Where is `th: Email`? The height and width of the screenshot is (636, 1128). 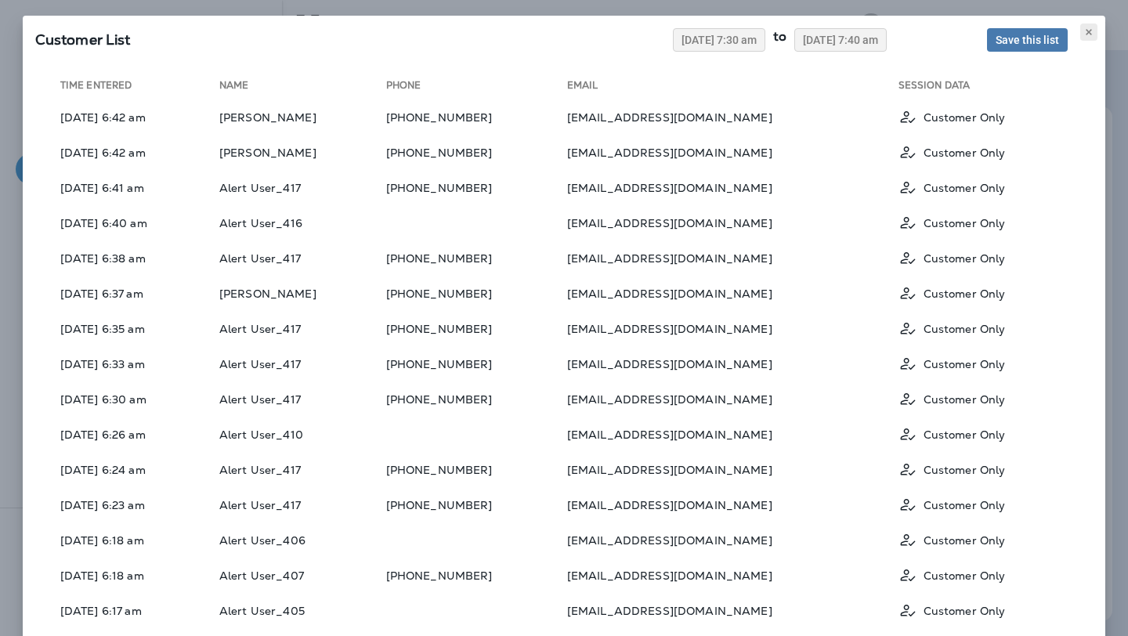 th: Email is located at coordinates (732, 89).